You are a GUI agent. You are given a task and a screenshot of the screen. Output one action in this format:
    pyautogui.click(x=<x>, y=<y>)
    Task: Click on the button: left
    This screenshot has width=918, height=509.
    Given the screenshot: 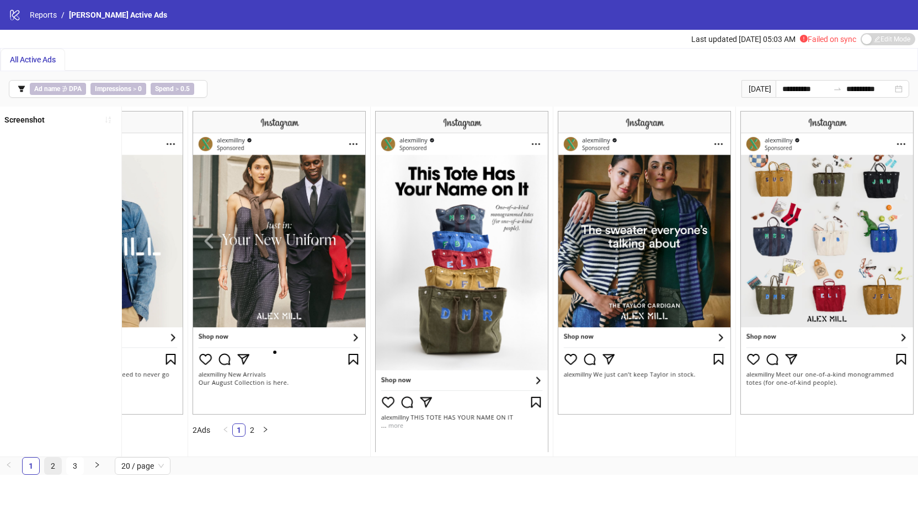 What is the action you would take?
    pyautogui.click(x=226, y=430)
    